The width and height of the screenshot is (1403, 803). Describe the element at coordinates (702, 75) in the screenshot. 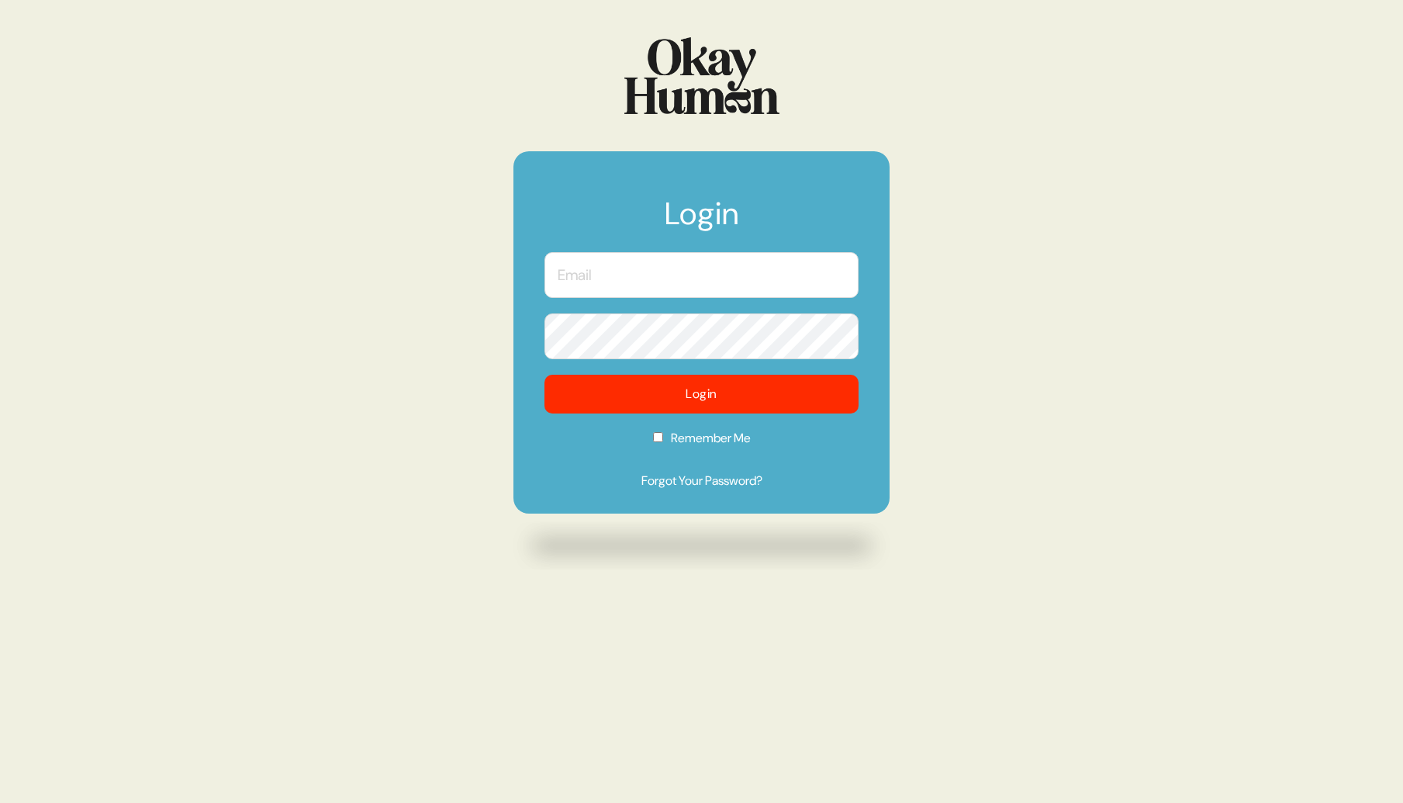

I see `img: Logo` at that location.